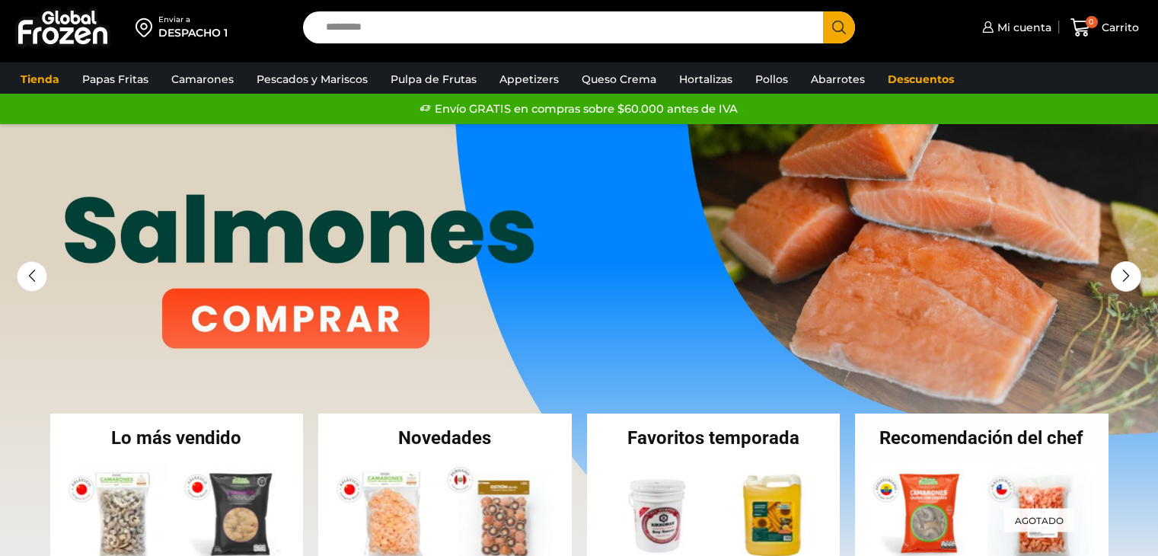 The image size is (1158, 556). I want to click on a: 0 Carrito, so click(1104, 27).